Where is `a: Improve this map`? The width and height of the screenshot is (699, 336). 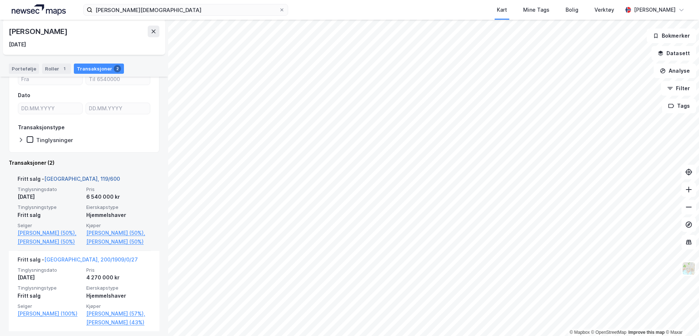 a: Improve this map is located at coordinates (646, 333).